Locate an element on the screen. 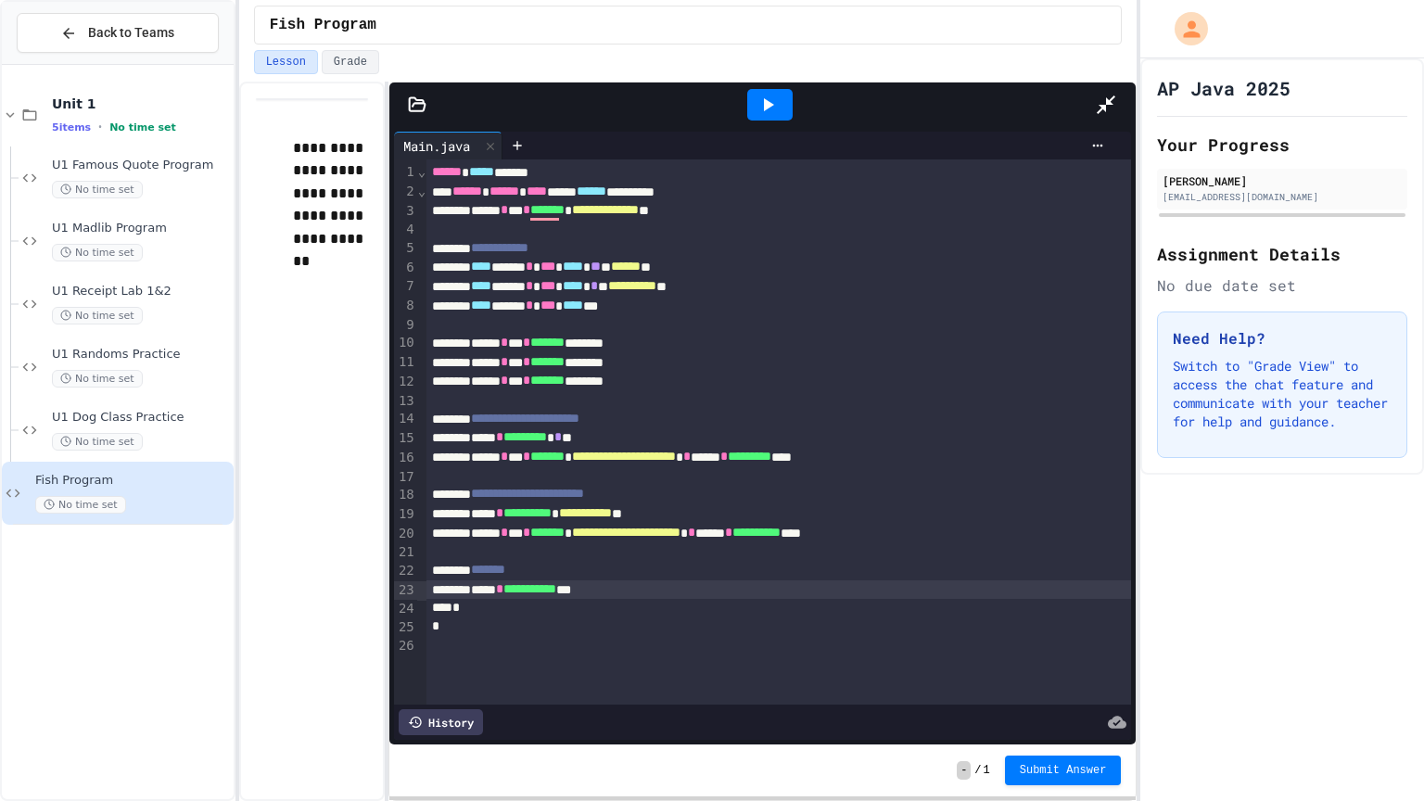 The height and width of the screenshot is (801, 1424). h2: Your Progress is located at coordinates (1282, 145).